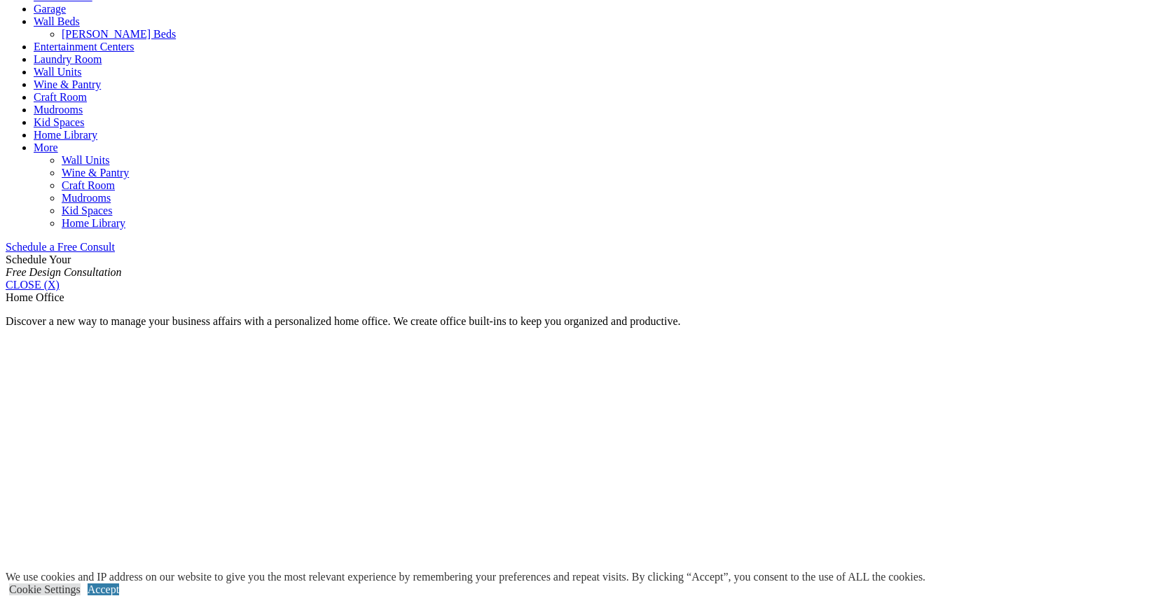 This screenshot has width=1172, height=596. Describe the element at coordinates (32, 284) in the screenshot. I see `a: CLOSE (X)` at that location.